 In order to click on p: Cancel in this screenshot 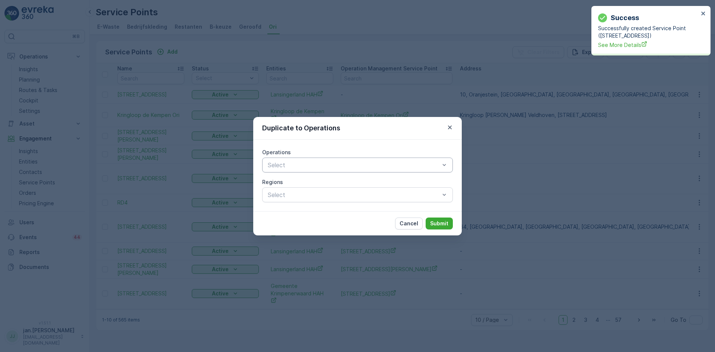, I will do `click(409, 223)`.